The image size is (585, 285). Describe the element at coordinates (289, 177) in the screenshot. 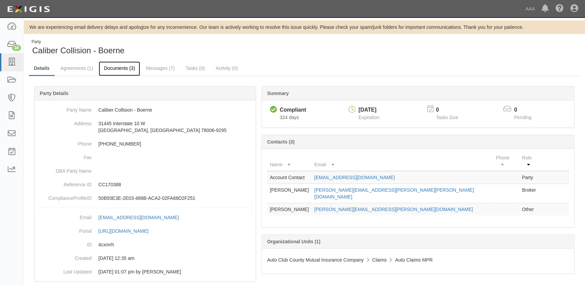

I see `td: Account Contact` at that location.